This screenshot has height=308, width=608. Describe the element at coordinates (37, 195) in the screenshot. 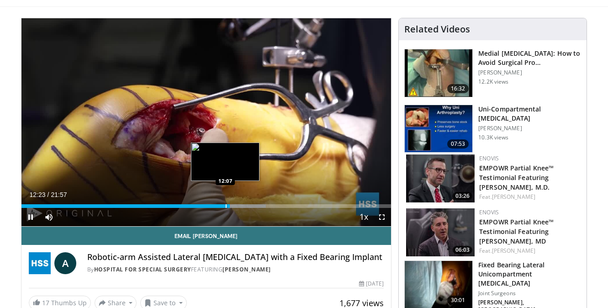

I see `span: 12:23` at that location.